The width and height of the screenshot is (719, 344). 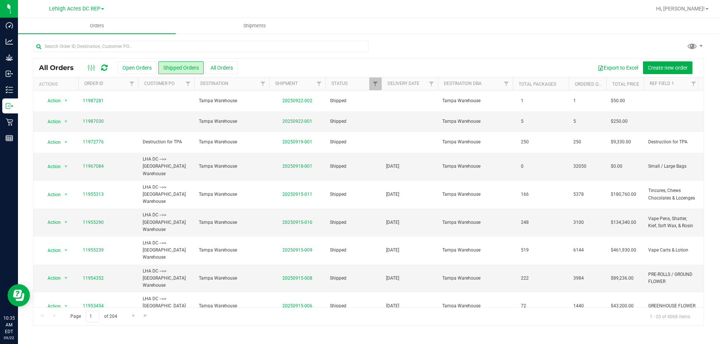 I want to click on button: All Orders, so click(x=222, y=68).